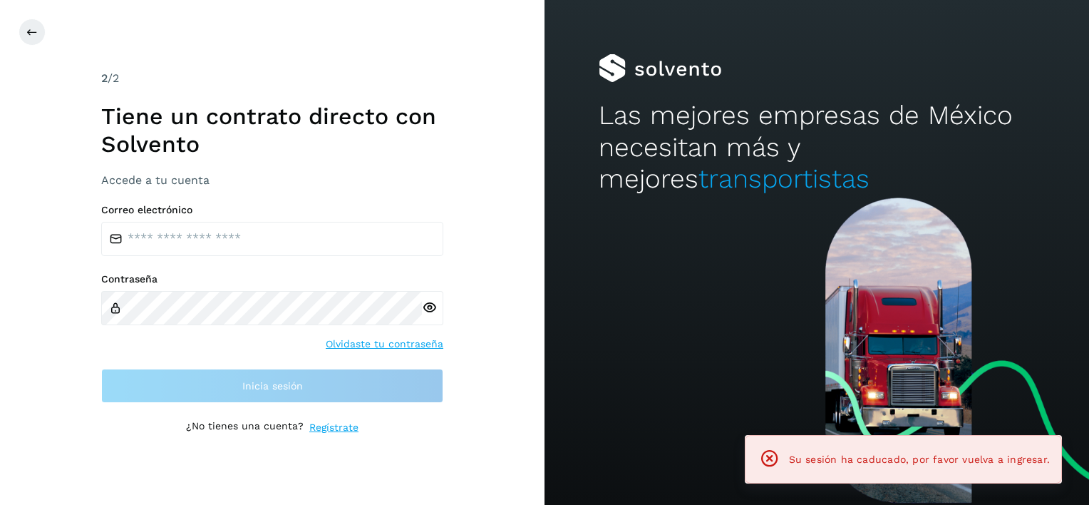 Image resolution: width=1089 pixels, height=505 pixels. What do you see at coordinates (245, 427) in the screenshot?
I see `p: ¿No tienes una cuenta?` at bounding box center [245, 427].